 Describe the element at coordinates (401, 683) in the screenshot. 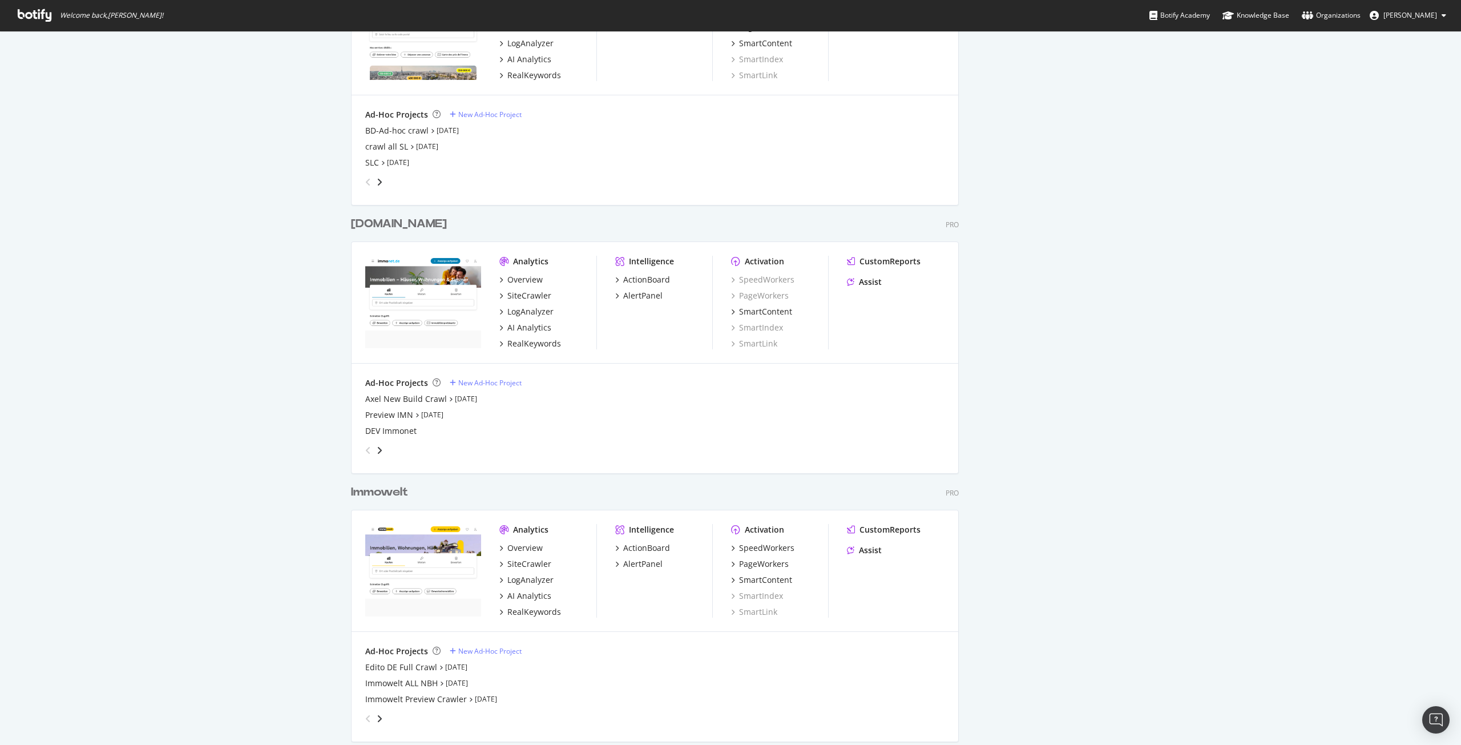

I see `div: Immowelt ALL NBH` at that location.